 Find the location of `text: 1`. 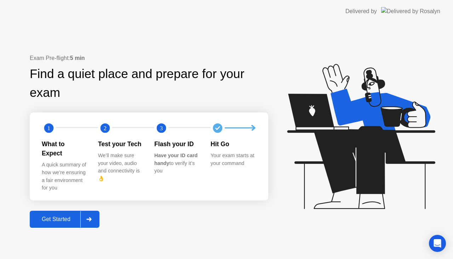

text: 1 is located at coordinates (49, 128).